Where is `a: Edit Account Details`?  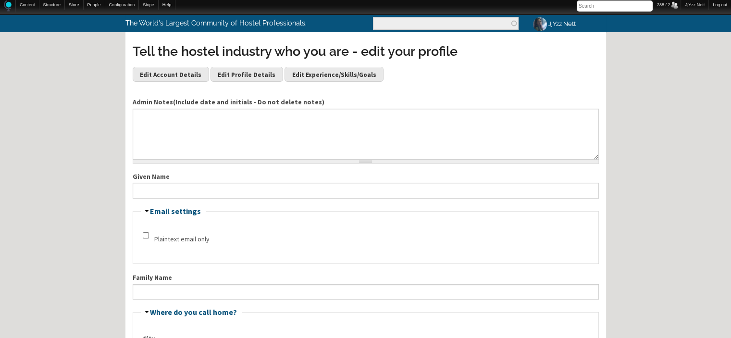
a: Edit Account Details is located at coordinates (171, 74).